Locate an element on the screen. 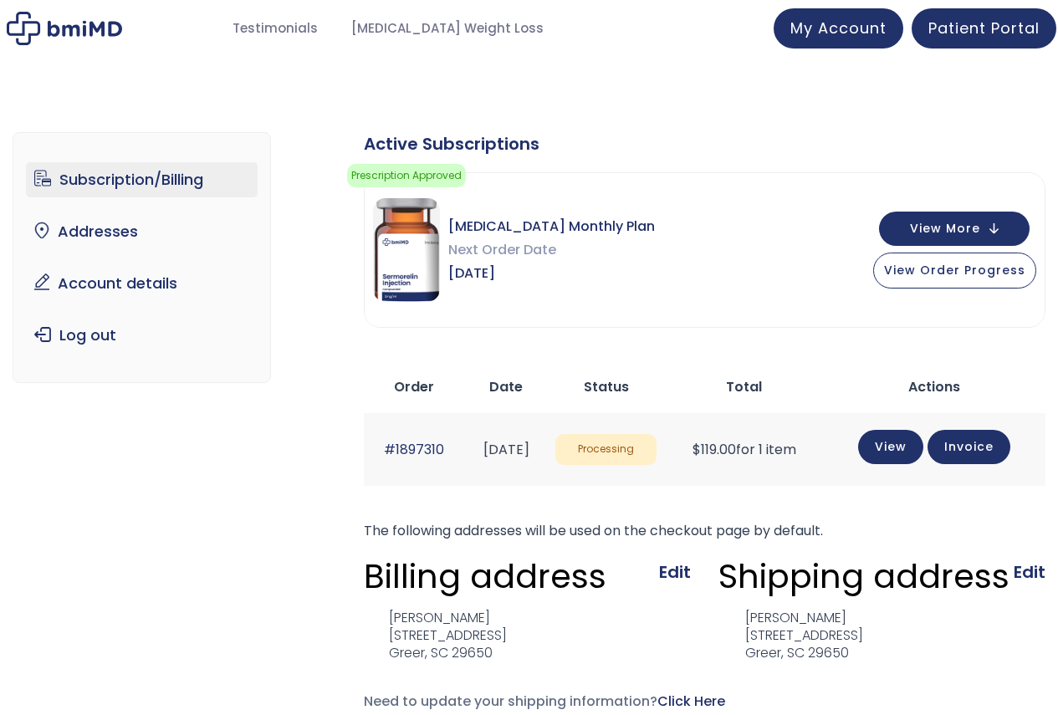 Image resolution: width=1058 pixels, height=715 pixels. a: Addresses is located at coordinates (141, 232).